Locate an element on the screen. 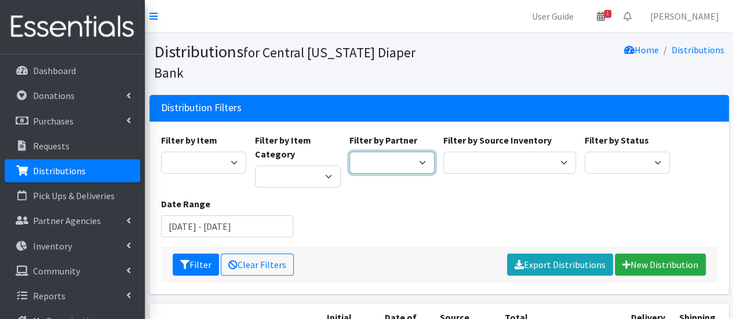 Image resolution: width=733 pixels, height=319 pixels. p: Partner Agencies is located at coordinates (67, 221).